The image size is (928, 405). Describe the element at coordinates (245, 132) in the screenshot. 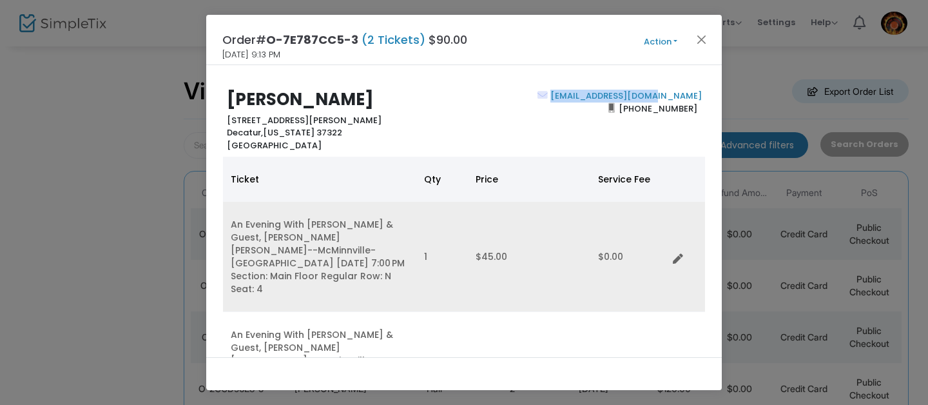

I see `span: Decatur,` at that location.